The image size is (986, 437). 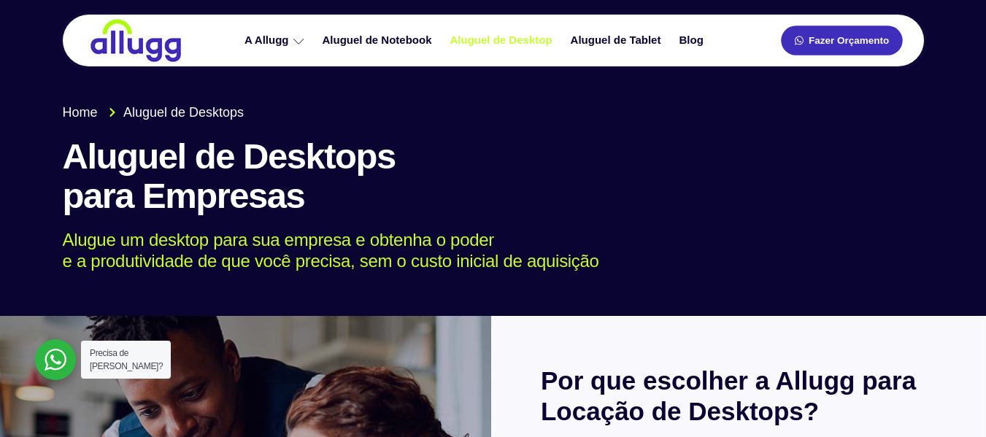 I want to click on a: Aluguel de Desktop, so click(x=503, y=40).